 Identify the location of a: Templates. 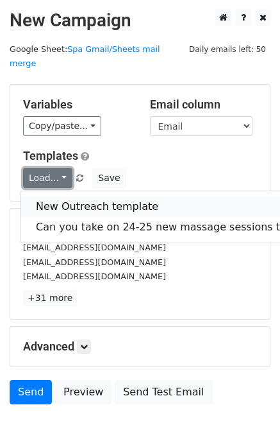
(51, 155).